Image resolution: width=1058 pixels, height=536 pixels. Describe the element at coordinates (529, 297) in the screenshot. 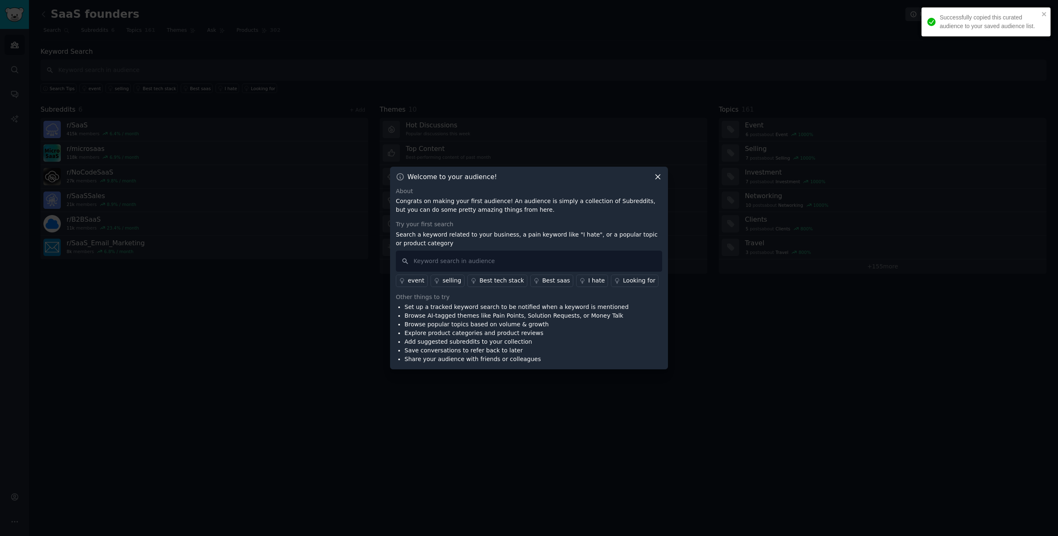

I see `div: Other things to try` at that location.